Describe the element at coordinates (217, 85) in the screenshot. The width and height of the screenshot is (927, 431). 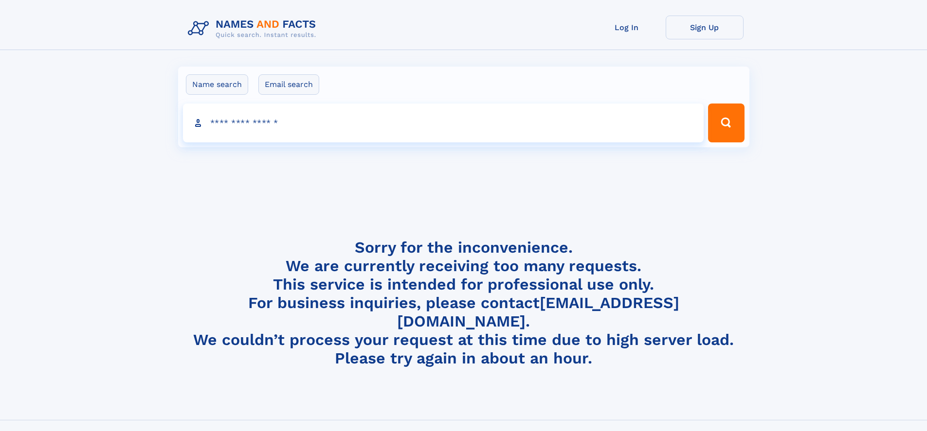
I see `label: Name search` at that location.